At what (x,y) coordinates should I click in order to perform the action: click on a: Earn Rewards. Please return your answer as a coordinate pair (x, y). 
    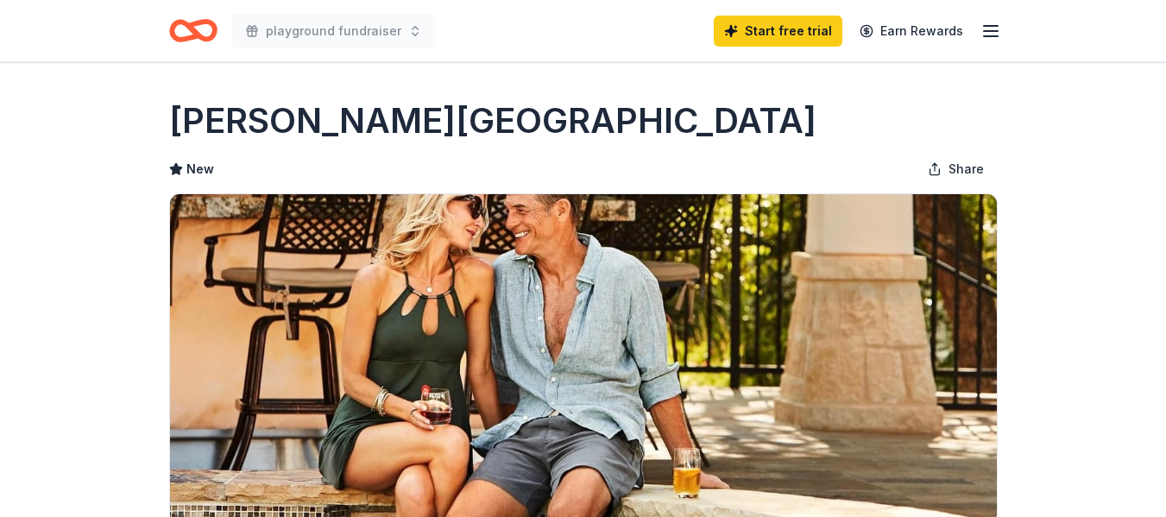
    Looking at the image, I should click on (911, 31).